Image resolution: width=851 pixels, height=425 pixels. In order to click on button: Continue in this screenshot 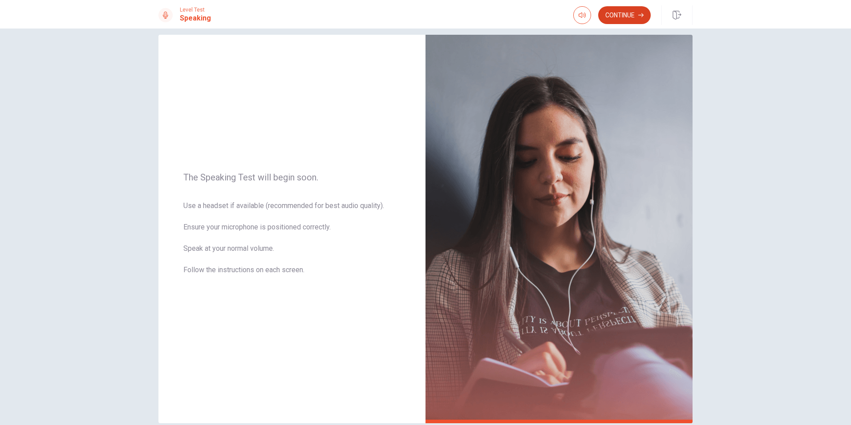, I will do `click(625, 15)`.